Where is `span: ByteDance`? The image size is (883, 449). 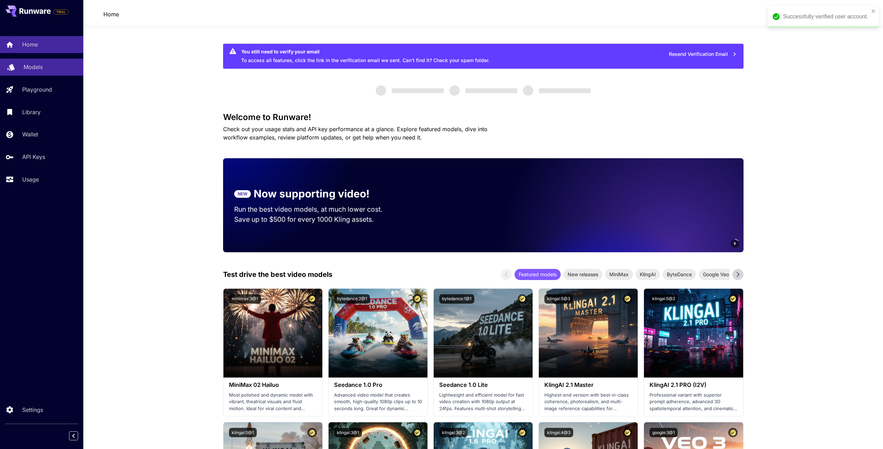 span: ByteDance is located at coordinates (679, 274).